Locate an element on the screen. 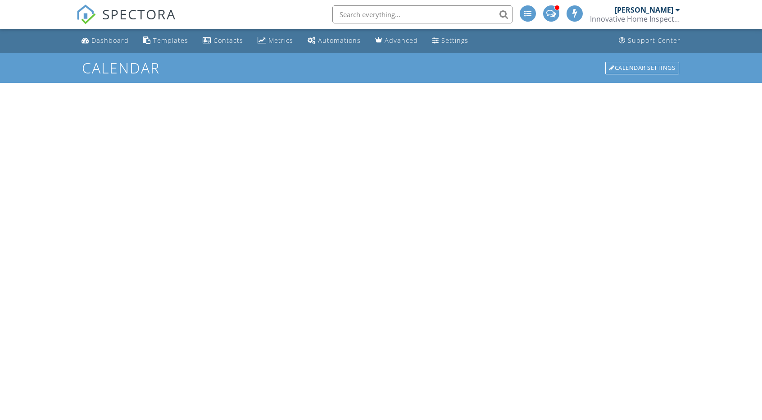  a: Dashboard is located at coordinates (105, 41).